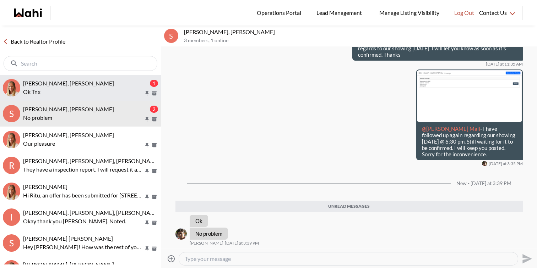  What do you see at coordinates (83, 92) in the screenshot?
I see `p: Ok Tnx` at bounding box center [83, 92].